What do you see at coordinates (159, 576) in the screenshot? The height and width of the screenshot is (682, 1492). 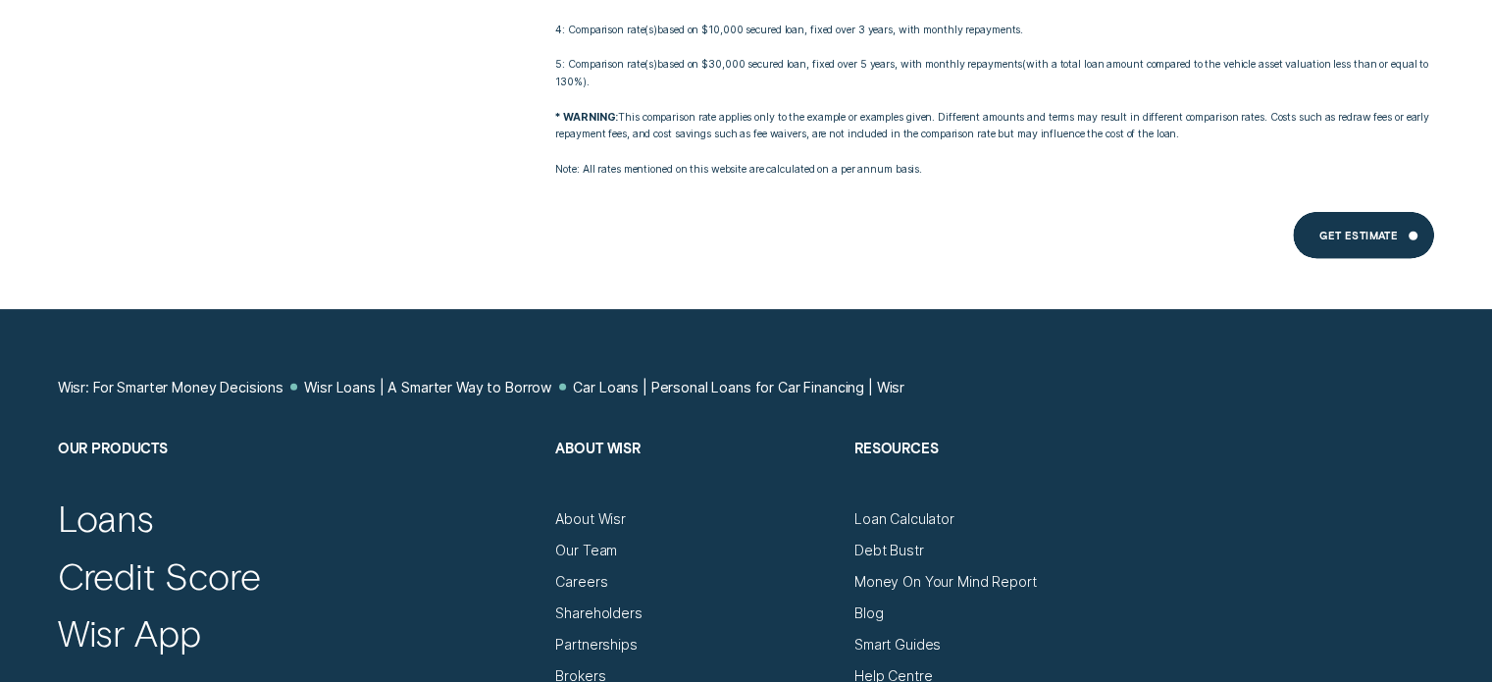 I see `a: Credit Score` at bounding box center [159, 576].